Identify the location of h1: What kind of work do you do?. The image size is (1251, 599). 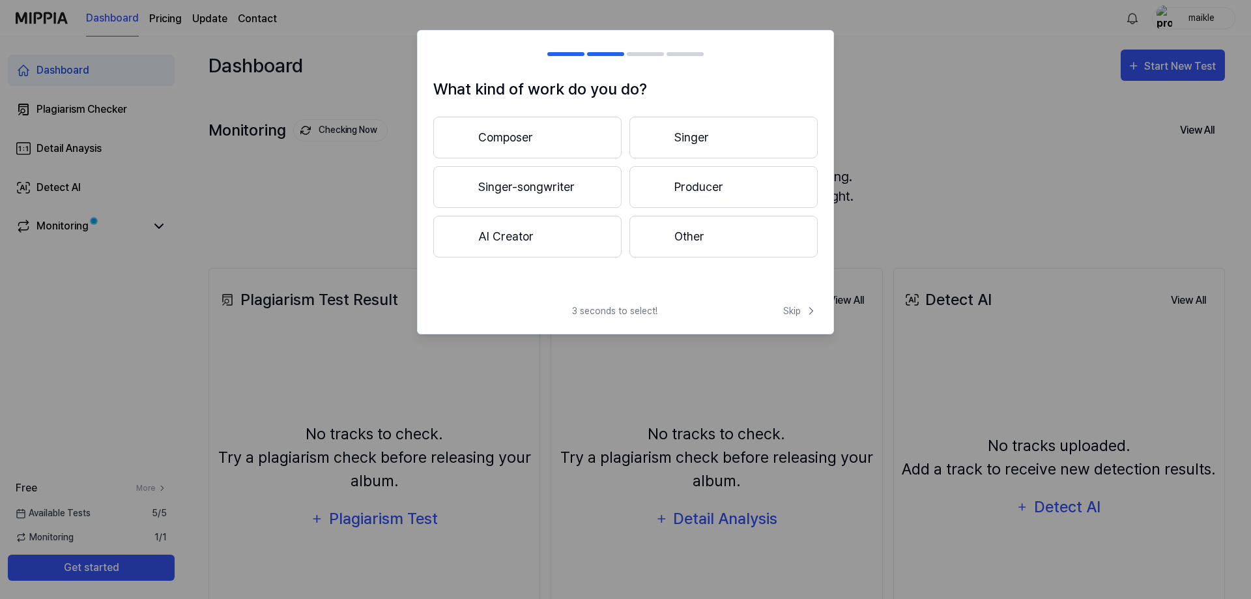
(626, 89).